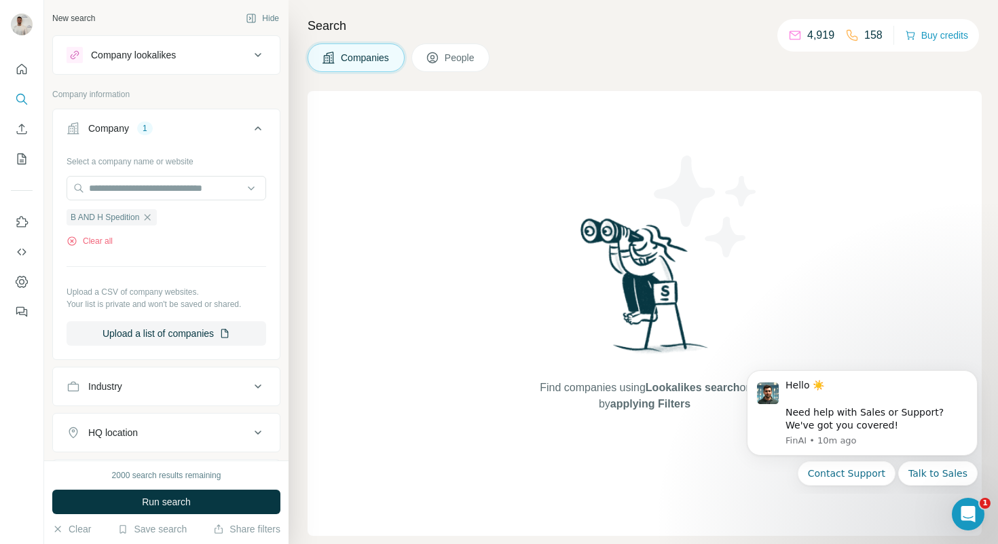 The height and width of the screenshot is (544, 998). Describe the element at coordinates (120, 115) in the screenshot. I see `button: Quick reply: Contact Support` at that location.